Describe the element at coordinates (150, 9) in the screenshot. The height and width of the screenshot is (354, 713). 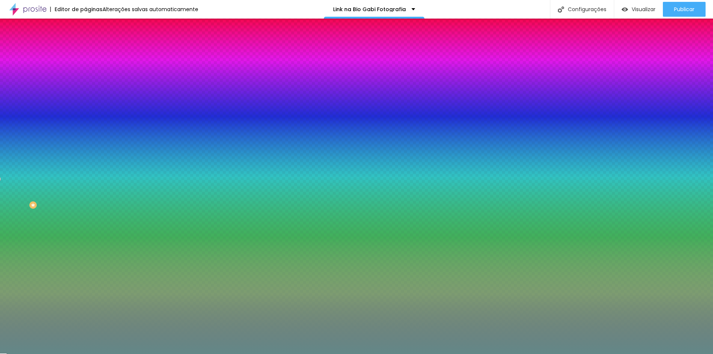
I see `font: Alterações salvas automaticamente` at that location.